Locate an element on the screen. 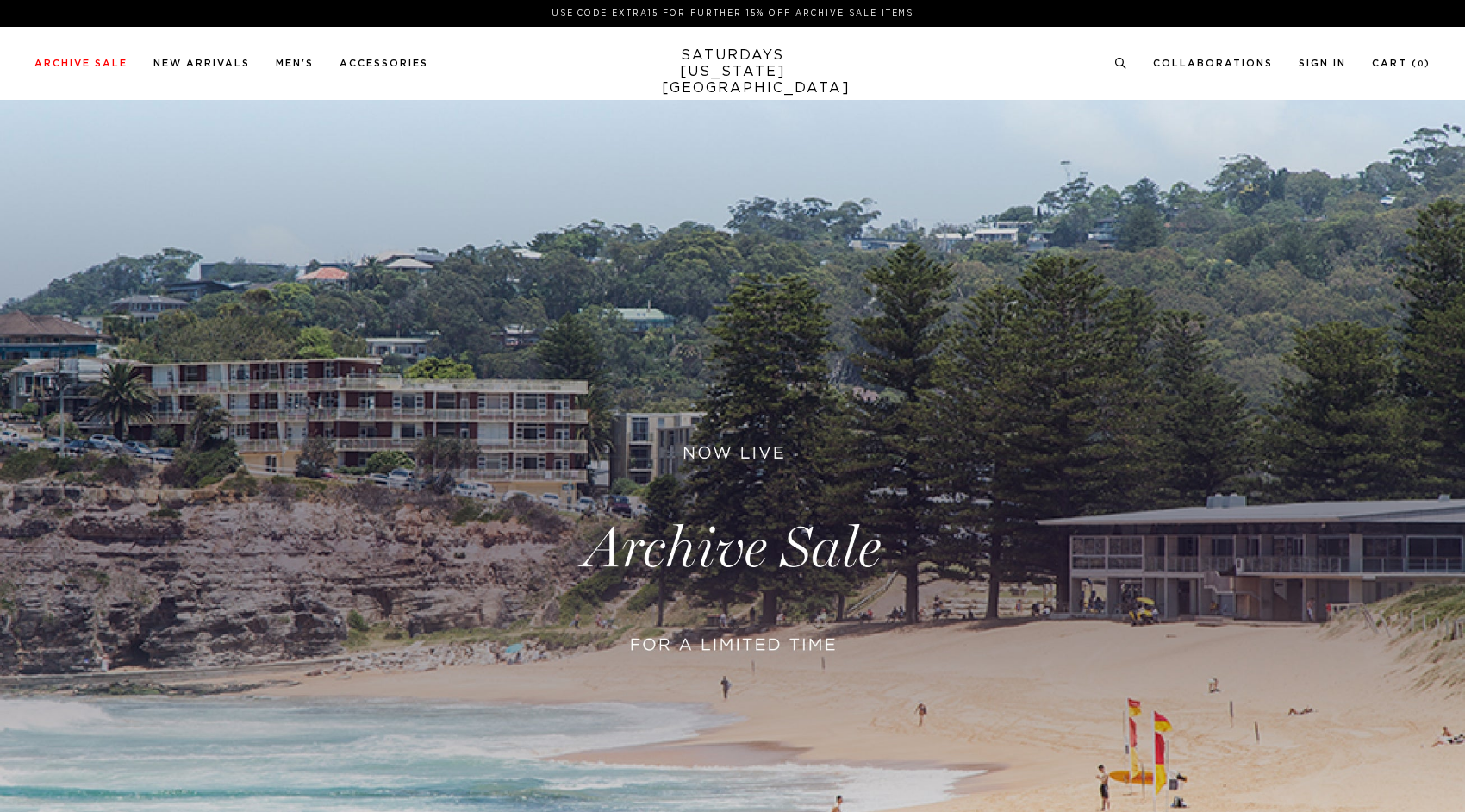  p: Use Code EXTRA15 for Further 15% Off Archive Sale Items is located at coordinates (732, 13).